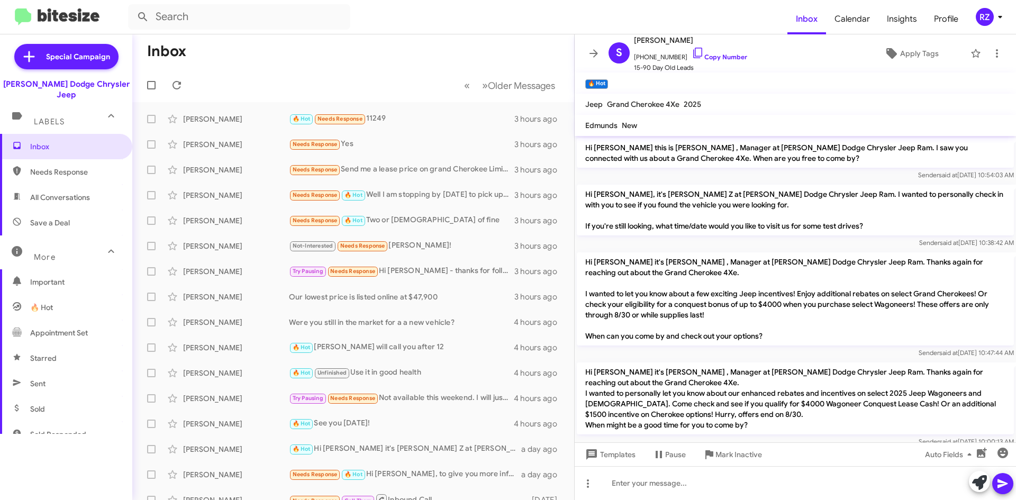 This screenshot has width=1016, height=500. Describe the element at coordinates (951, 455) in the screenshot. I see `span: Auto Fields` at that location.